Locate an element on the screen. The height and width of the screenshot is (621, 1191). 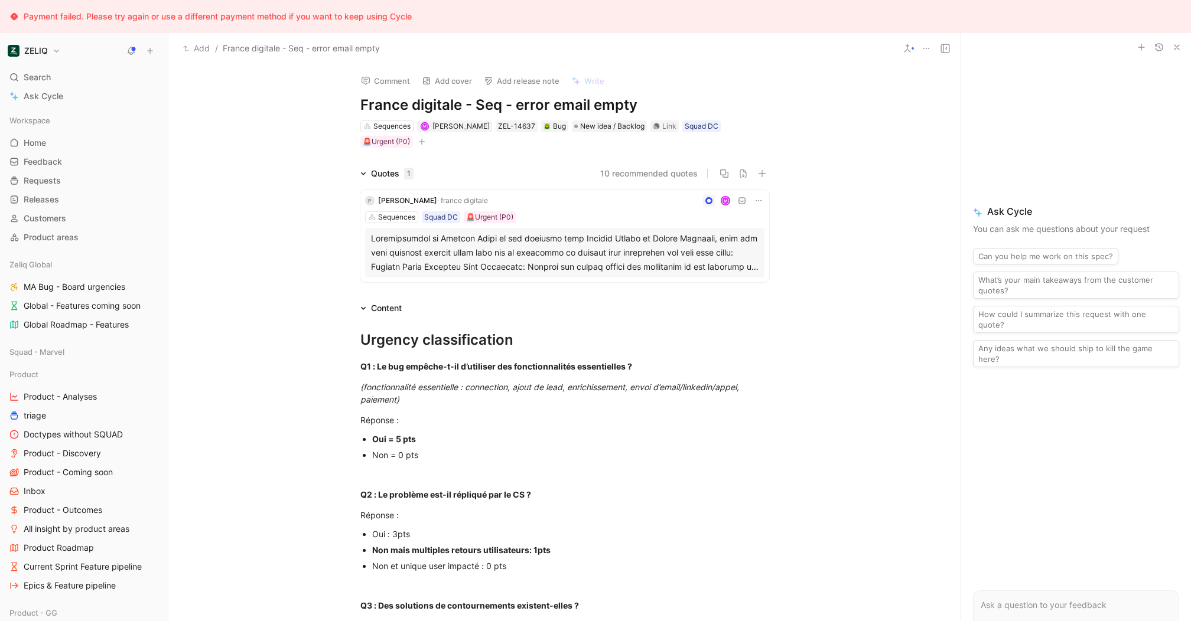
a: Inbox is located at coordinates (84, 491).